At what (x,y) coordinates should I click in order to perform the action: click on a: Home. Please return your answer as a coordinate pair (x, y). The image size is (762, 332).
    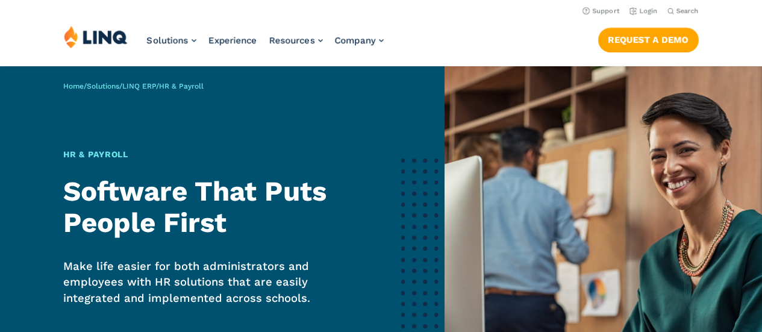
    Looking at the image, I should click on (73, 86).